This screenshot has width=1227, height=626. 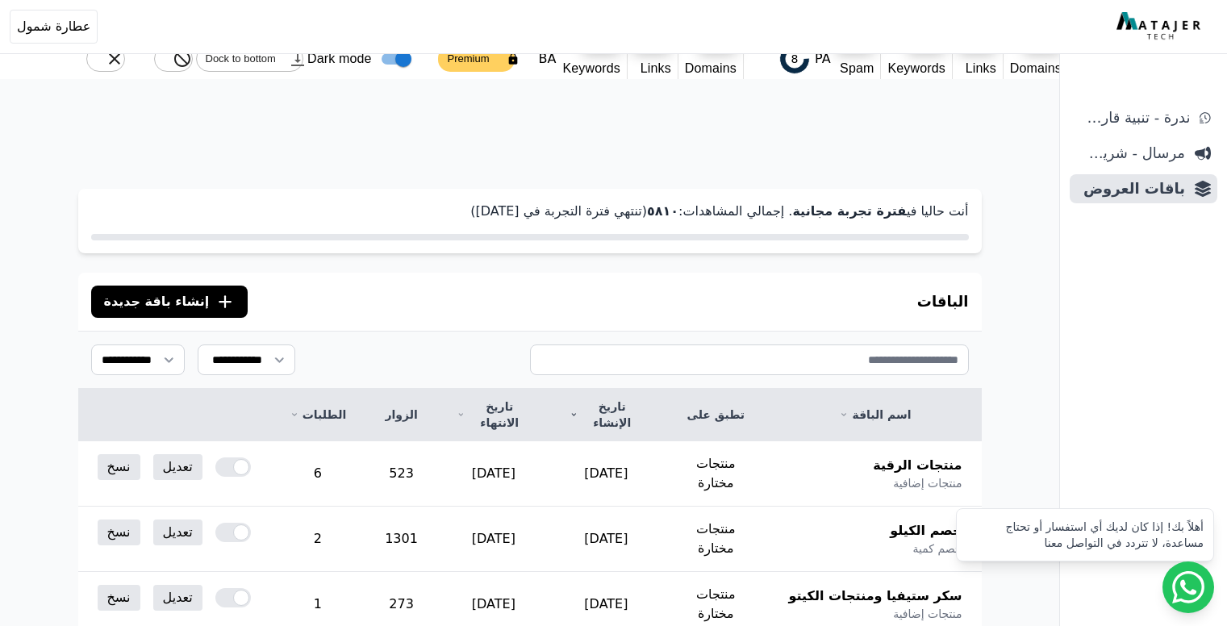 I want to click on a: اسم الباقة, so click(x=875, y=415).